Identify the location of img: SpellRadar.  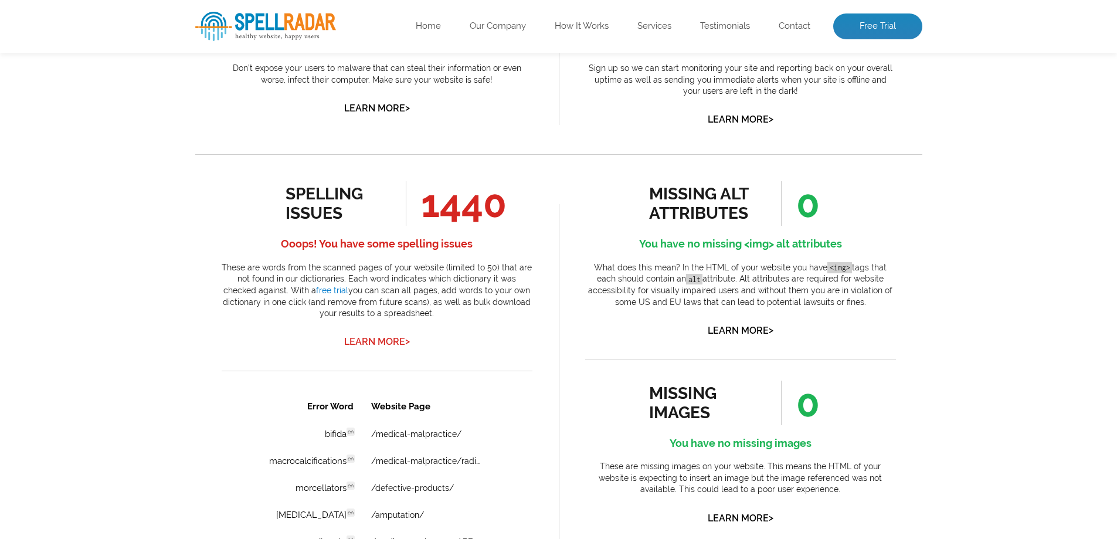
(266, 26).